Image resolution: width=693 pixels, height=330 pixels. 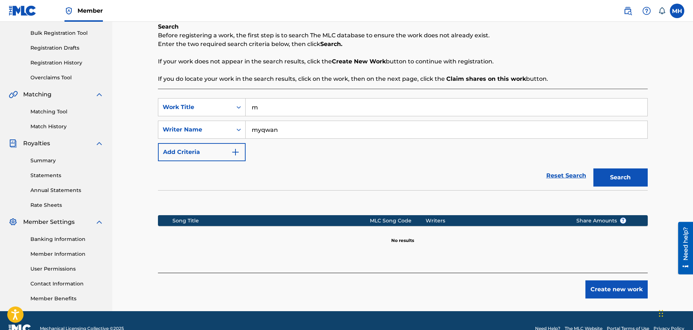 What do you see at coordinates (67, 161) in the screenshot?
I see `a: Summary` at bounding box center [67, 161].